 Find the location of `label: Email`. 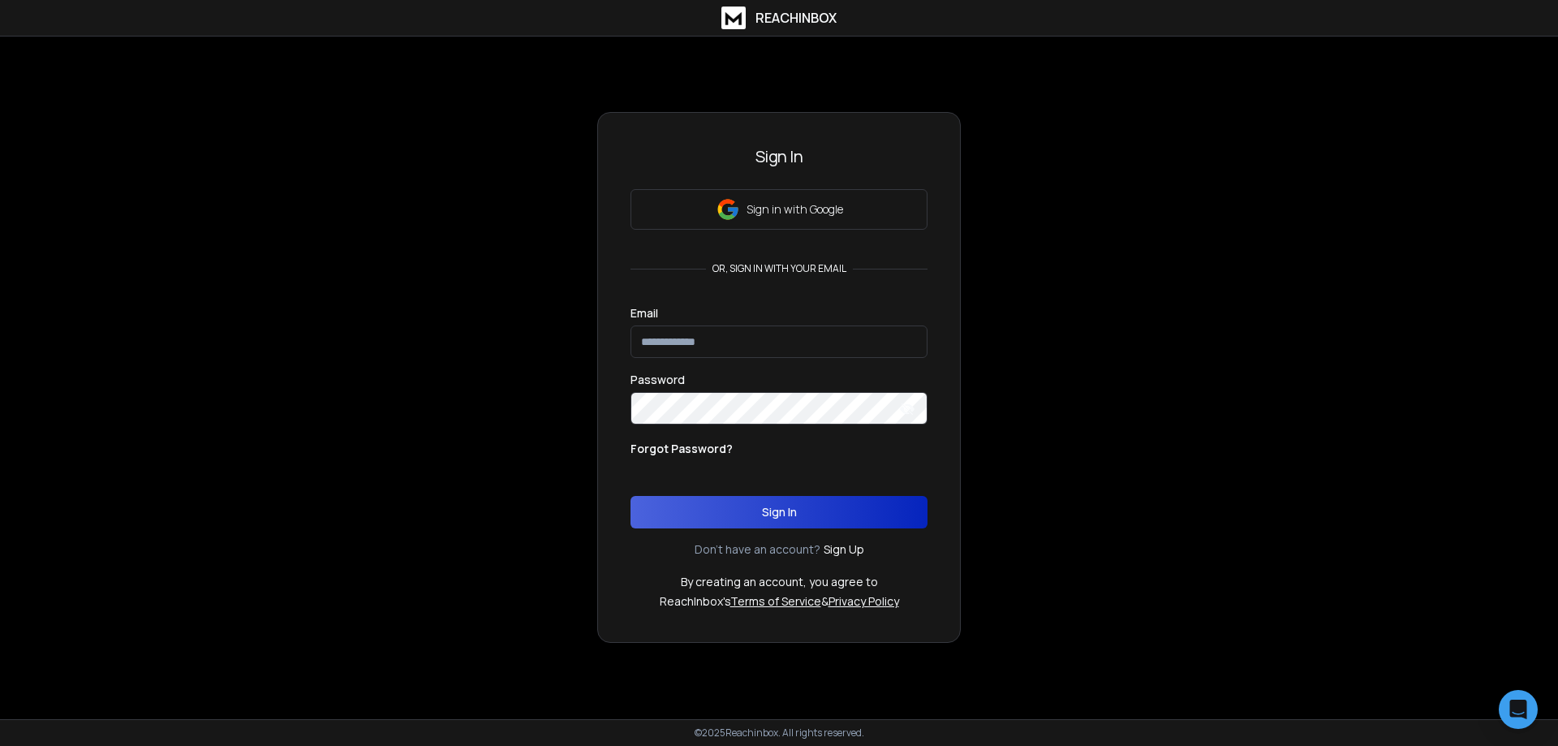

label: Email is located at coordinates (644, 313).